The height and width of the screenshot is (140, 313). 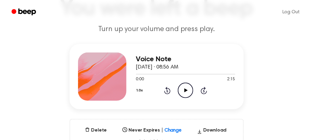 I want to click on h3: Voice Note, so click(x=186, y=59).